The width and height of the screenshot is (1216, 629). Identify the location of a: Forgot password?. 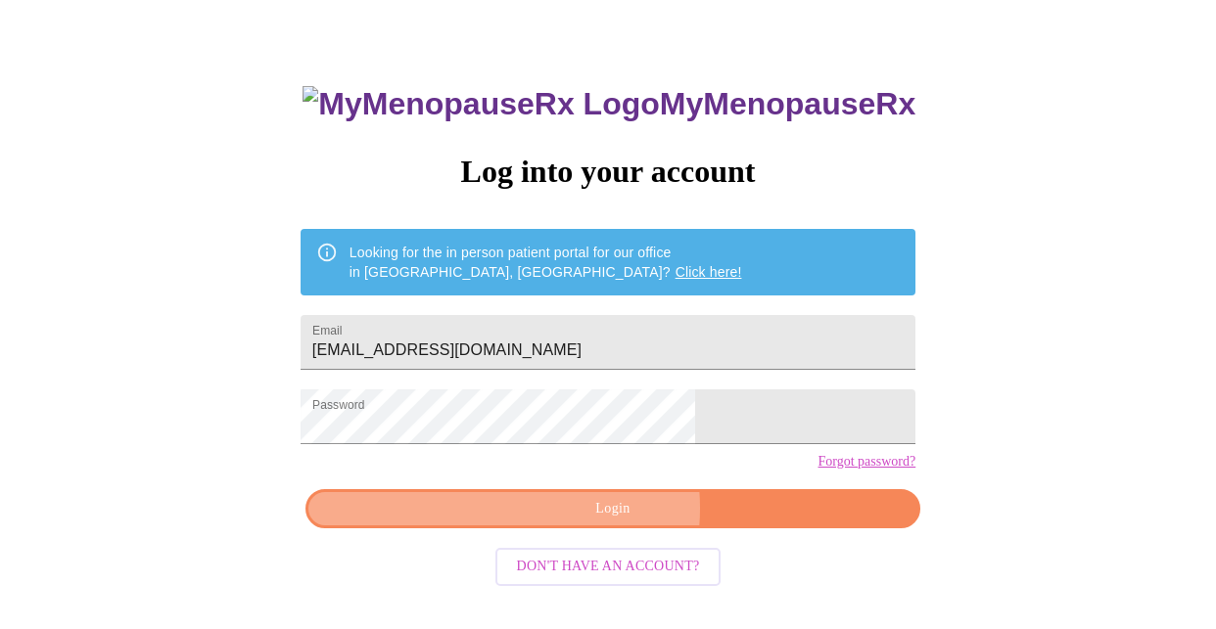
(866, 462).